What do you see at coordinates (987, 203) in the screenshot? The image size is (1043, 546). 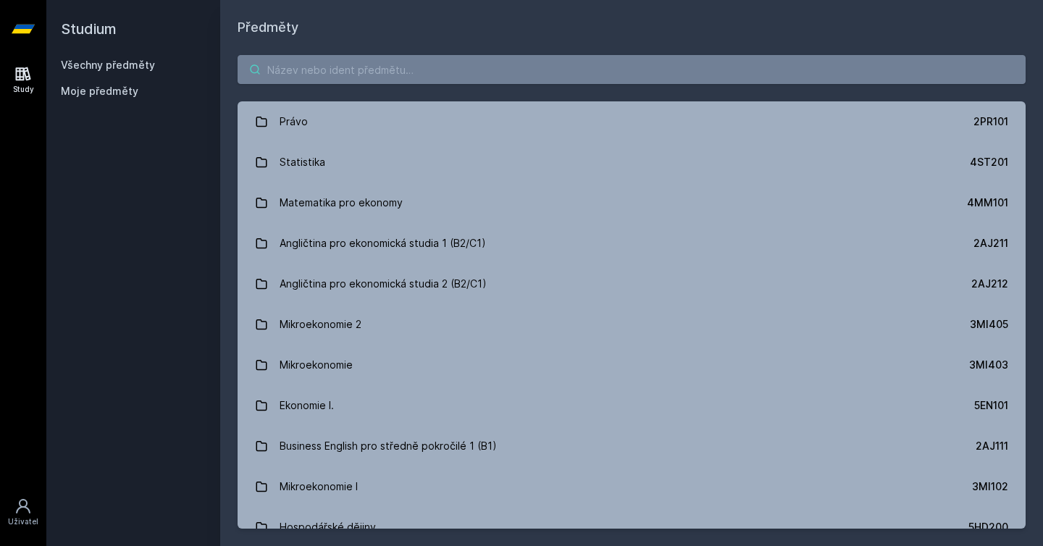 I see `div: 4MM101` at bounding box center [987, 203].